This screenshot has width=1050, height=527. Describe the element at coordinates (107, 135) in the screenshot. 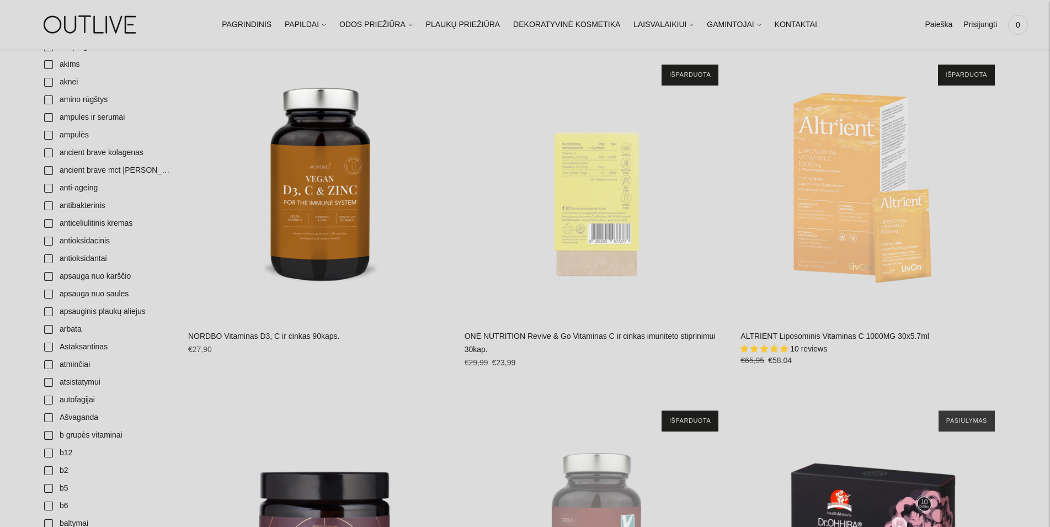

I see `a: ampulės` at that location.